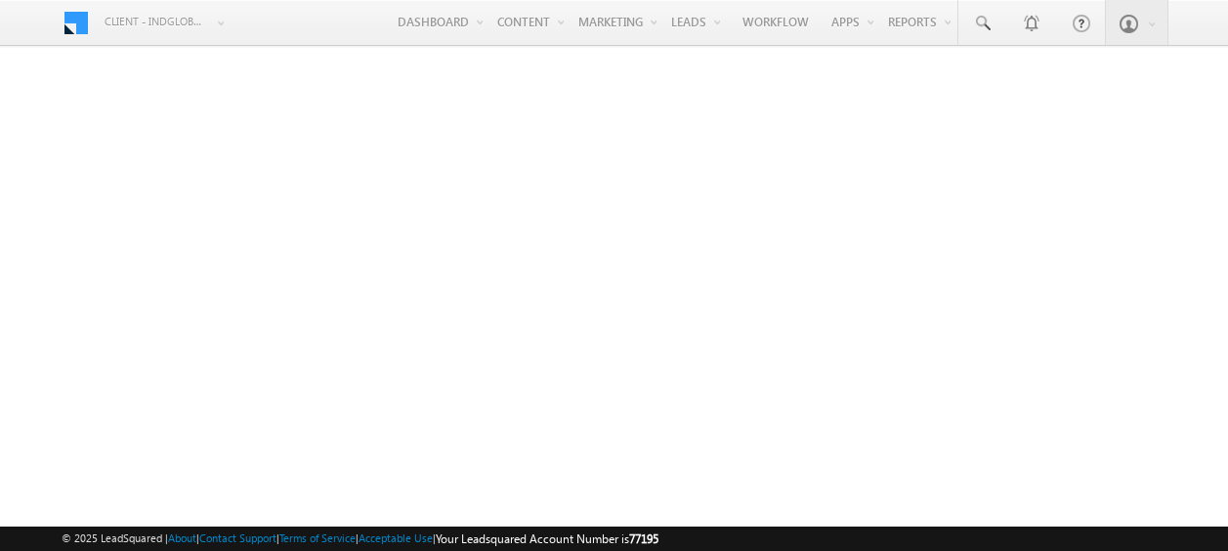 This screenshot has width=1228, height=551. Describe the element at coordinates (359, 538) in the screenshot. I see `span: © 2025 LeadSquared | | | | |` at that location.